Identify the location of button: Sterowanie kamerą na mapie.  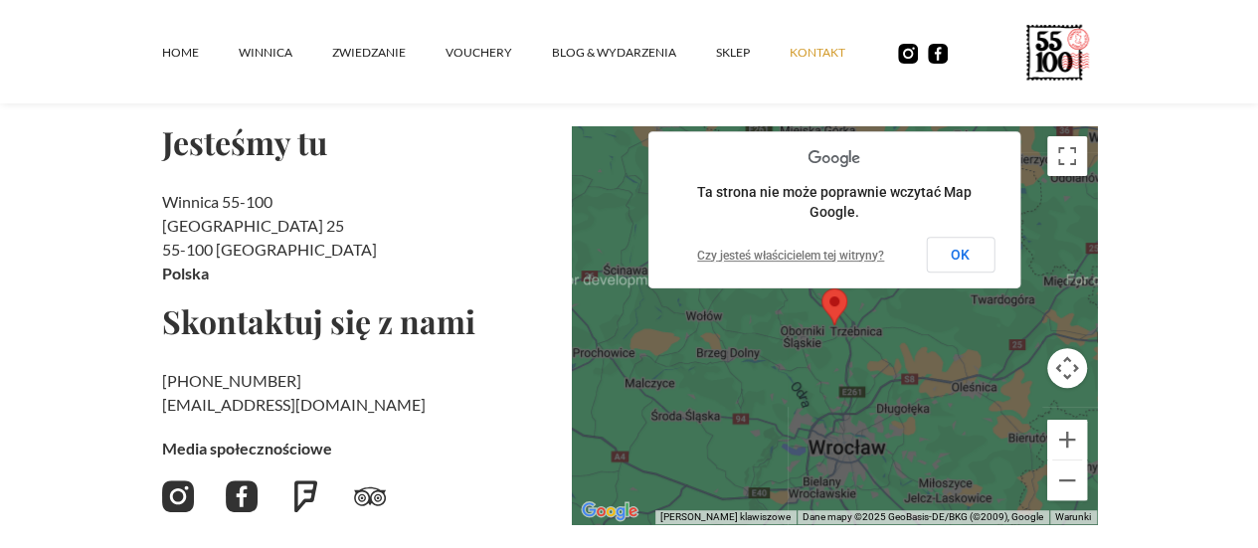
(1067, 368).